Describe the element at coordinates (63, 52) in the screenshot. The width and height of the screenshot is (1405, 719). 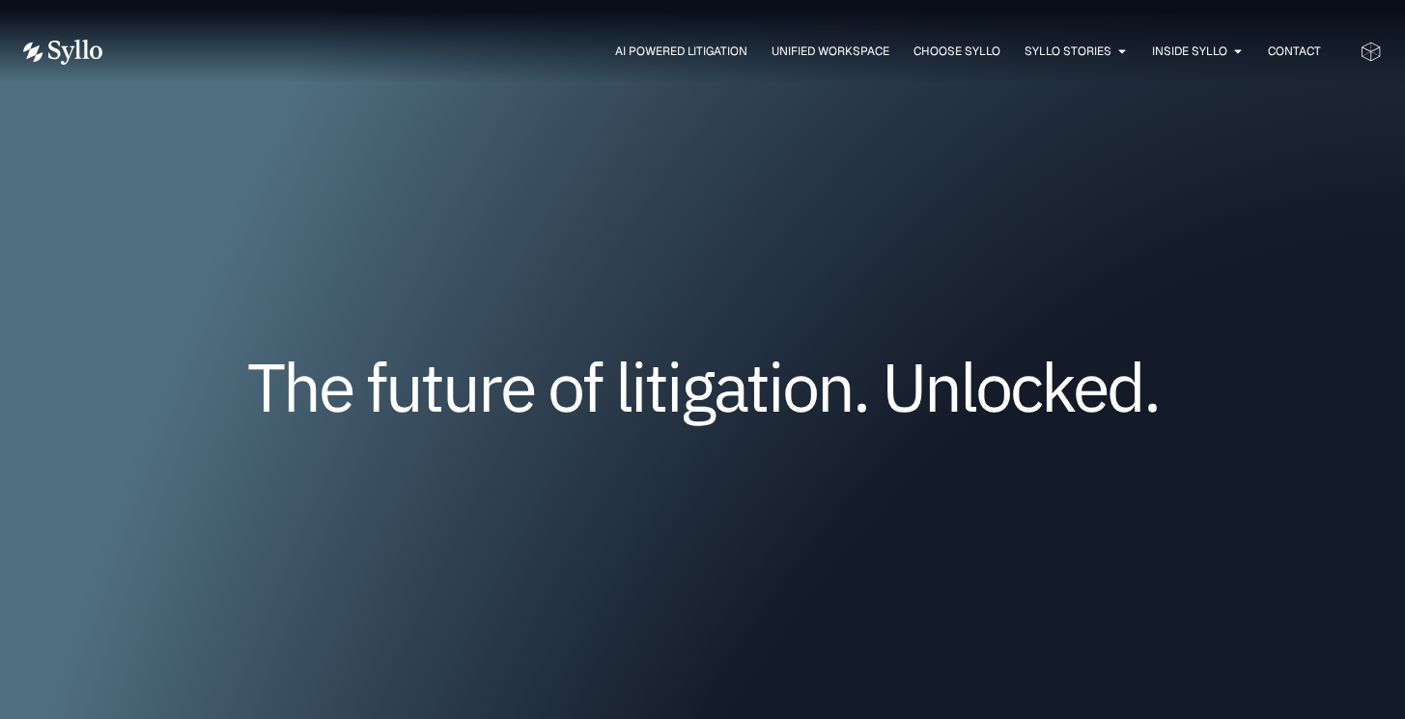
I see `img: Vector` at that location.